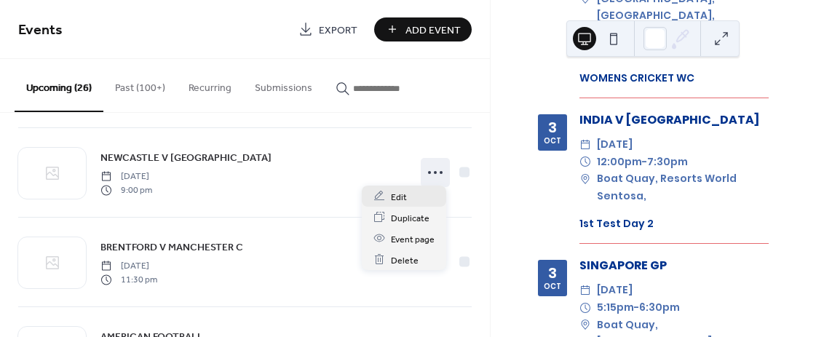 The image size is (816, 337). Describe the element at coordinates (59, 85) in the screenshot. I see `button: Upcoming (26)` at that location.